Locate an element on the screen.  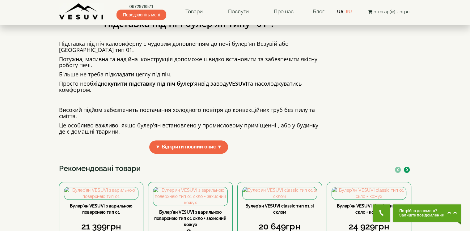
img: Булер'ян VESUVI з варильною поверхнею тип 01 is located at coordinates (101, 193).